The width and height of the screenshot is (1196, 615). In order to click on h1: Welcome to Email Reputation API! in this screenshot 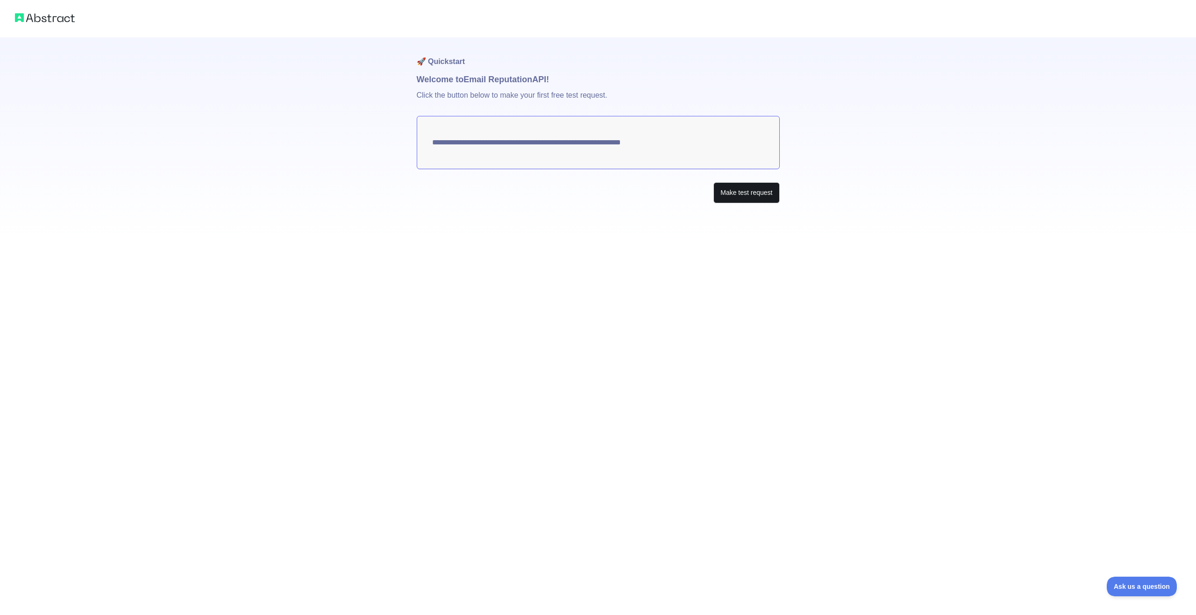, I will do `click(598, 79)`.